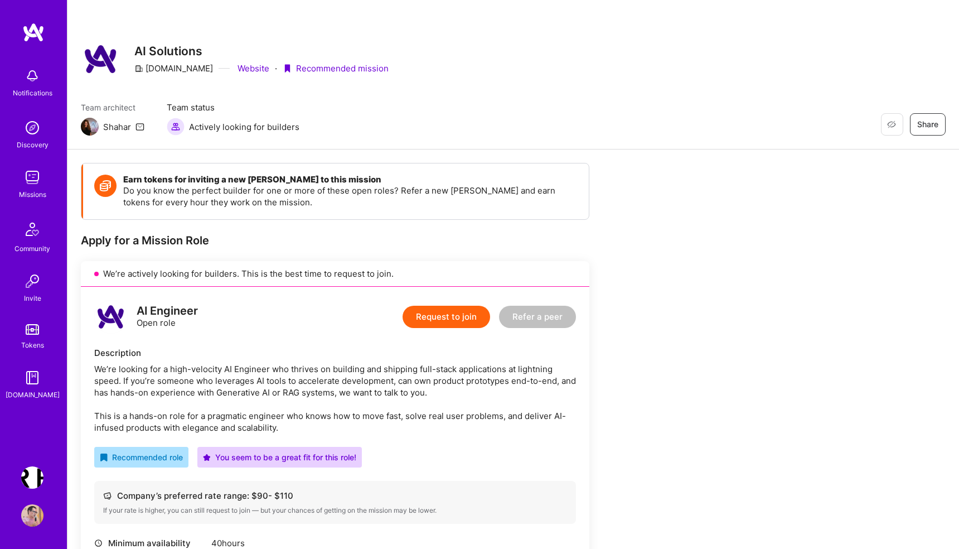 Image resolution: width=959 pixels, height=549 pixels. I want to click on i: icon PurpleRibbon, so click(287, 69).